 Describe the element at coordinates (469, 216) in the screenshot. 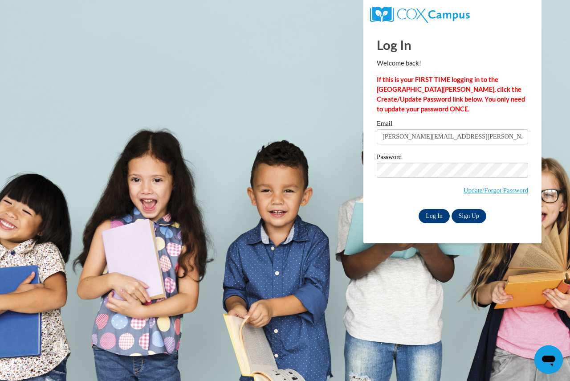

I see `a: Sign Up` at that location.